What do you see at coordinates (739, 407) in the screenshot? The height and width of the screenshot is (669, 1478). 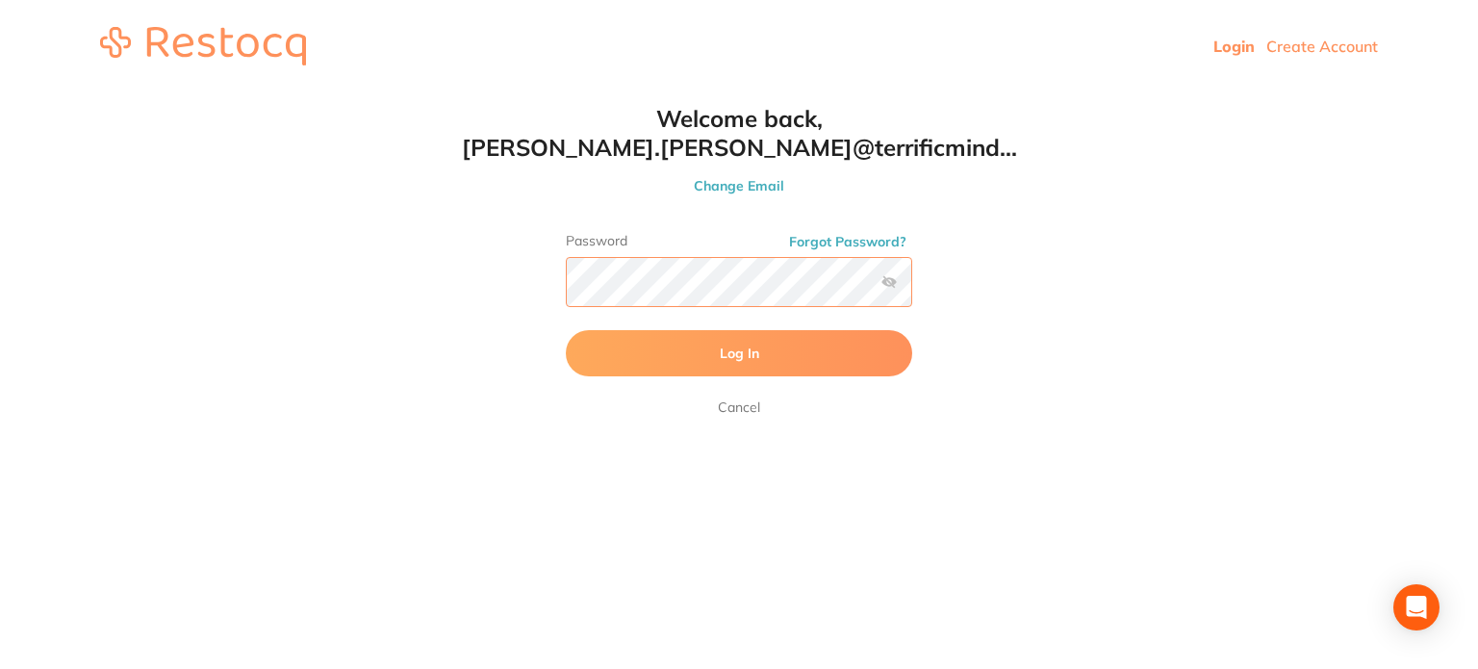 I see `a: Cancel` at bounding box center [739, 407].